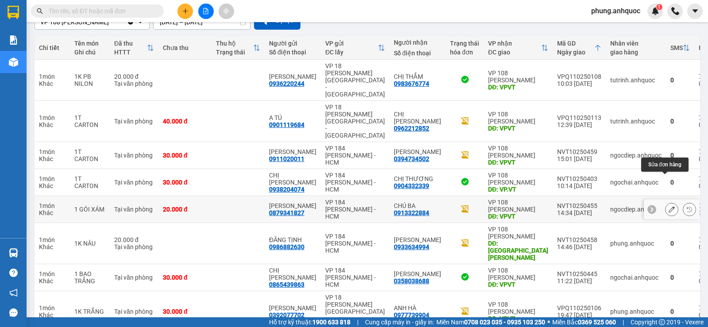 The image size is (708, 327). What do you see at coordinates (464, 52) in the screenshot?
I see `div: hóa đơn` at bounding box center [464, 52].